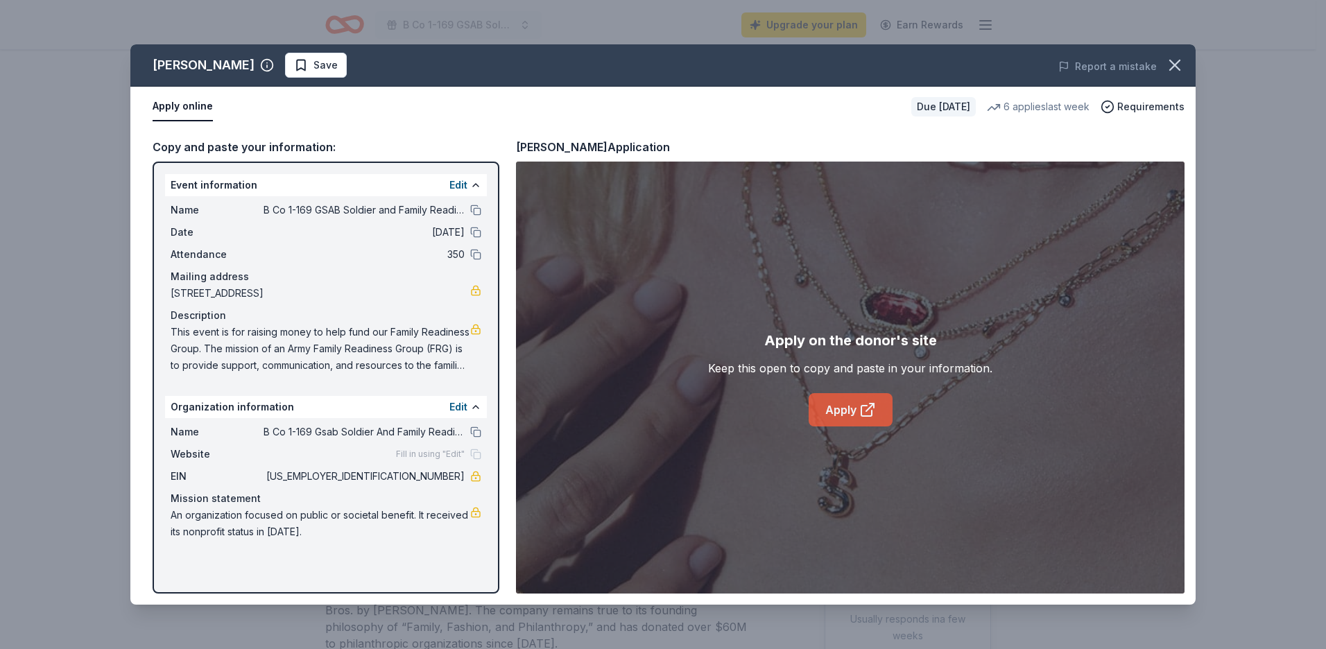 The image size is (1326, 649). What do you see at coordinates (217, 477) in the screenshot?
I see `span: EIN` at bounding box center [217, 477].